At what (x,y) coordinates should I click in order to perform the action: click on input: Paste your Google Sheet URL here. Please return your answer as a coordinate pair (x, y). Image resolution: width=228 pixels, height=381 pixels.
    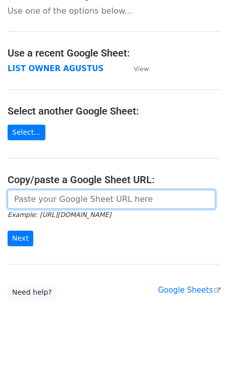
    Looking at the image, I should click on (112, 199).